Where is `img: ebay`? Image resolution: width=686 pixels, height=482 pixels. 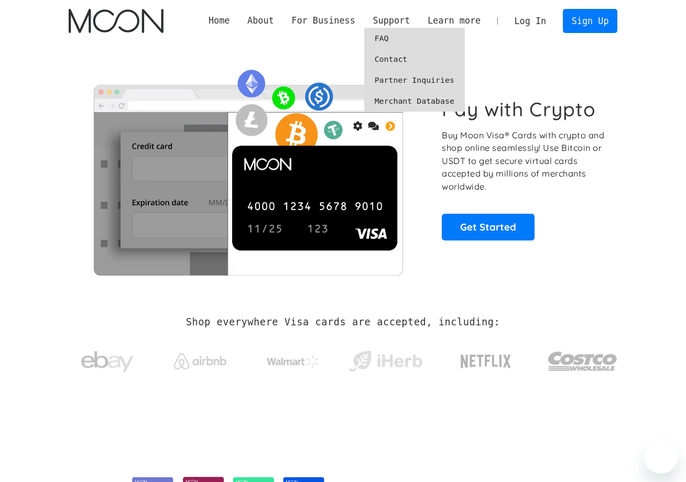 img: ebay is located at coordinates (107, 361).